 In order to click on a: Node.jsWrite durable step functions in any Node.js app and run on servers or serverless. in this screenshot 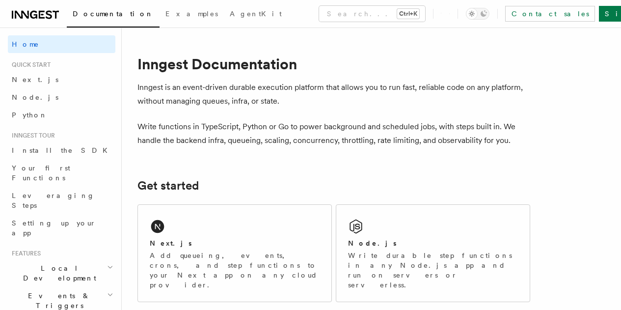, I will do `click(433, 253)`.